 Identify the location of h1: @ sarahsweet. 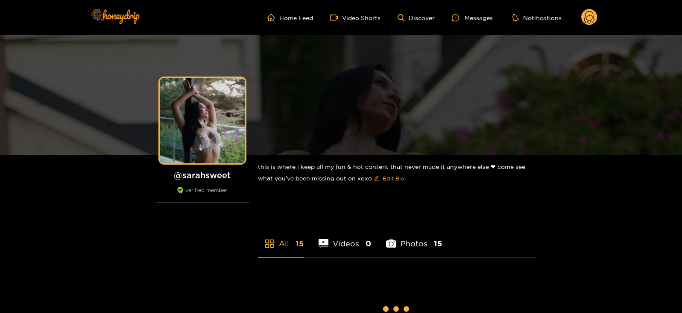
(202, 175).